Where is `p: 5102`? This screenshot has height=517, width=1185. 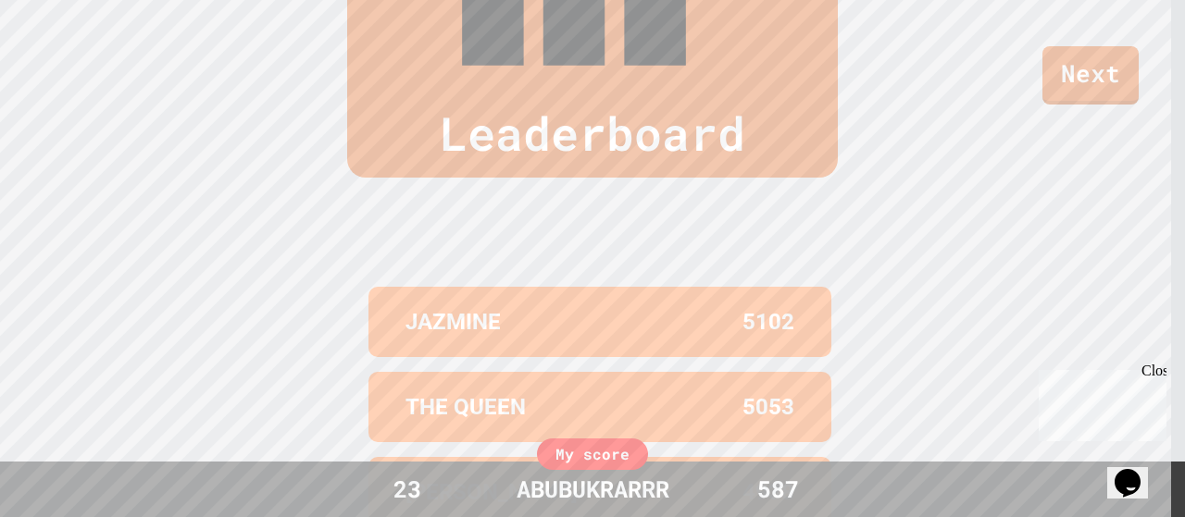 p: 5102 is located at coordinates (768, 322).